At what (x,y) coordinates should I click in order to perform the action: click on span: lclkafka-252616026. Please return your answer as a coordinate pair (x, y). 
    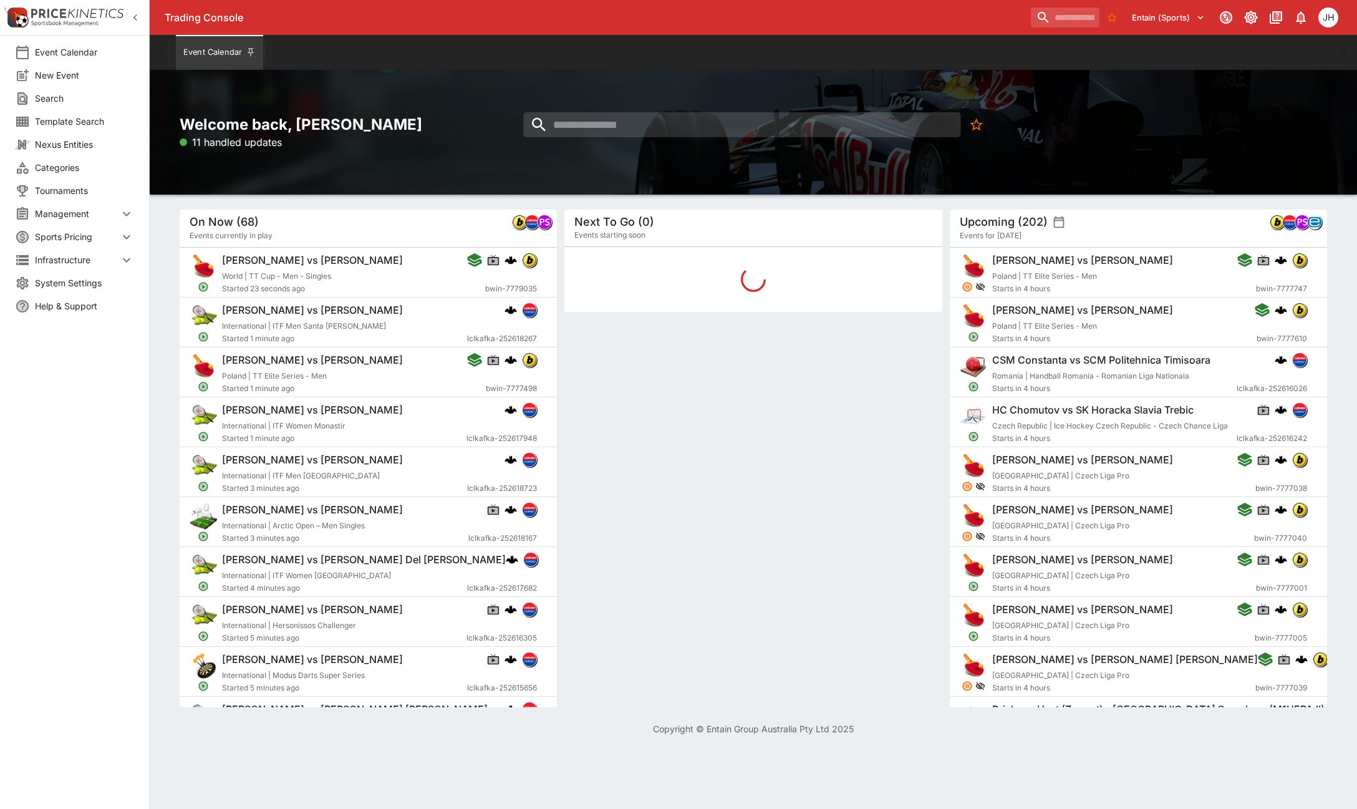
    Looking at the image, I should click on (1271, 388).